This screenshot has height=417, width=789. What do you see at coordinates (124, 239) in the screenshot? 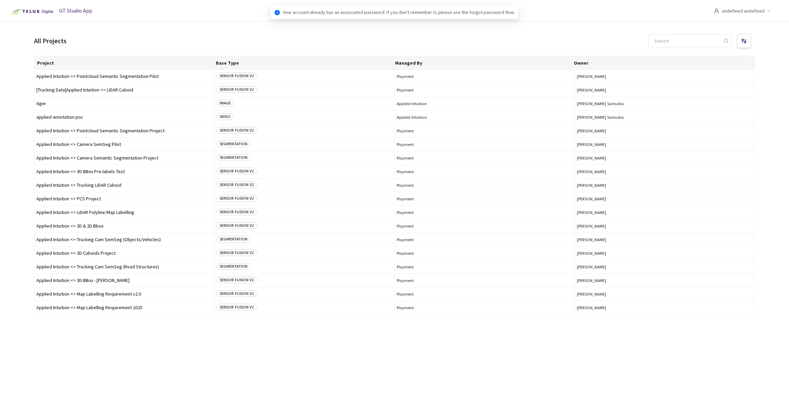
I see `span: Applied Intuition <> Trucking Cam SemSeg (Objects/Vehicles)` at bounding box center [124, 239].